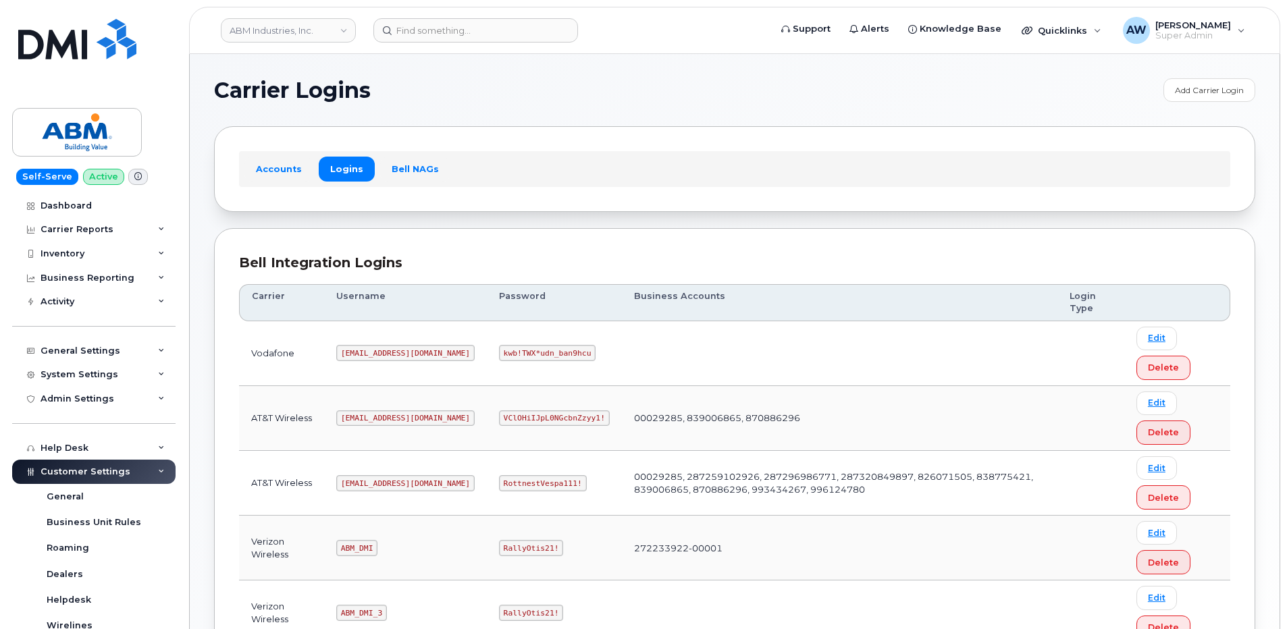  What do you see at coordinates (840, 419) in the screenshot?
I see `td: 00029285, 839006865, 870886296` at bounding box center [840, 419].